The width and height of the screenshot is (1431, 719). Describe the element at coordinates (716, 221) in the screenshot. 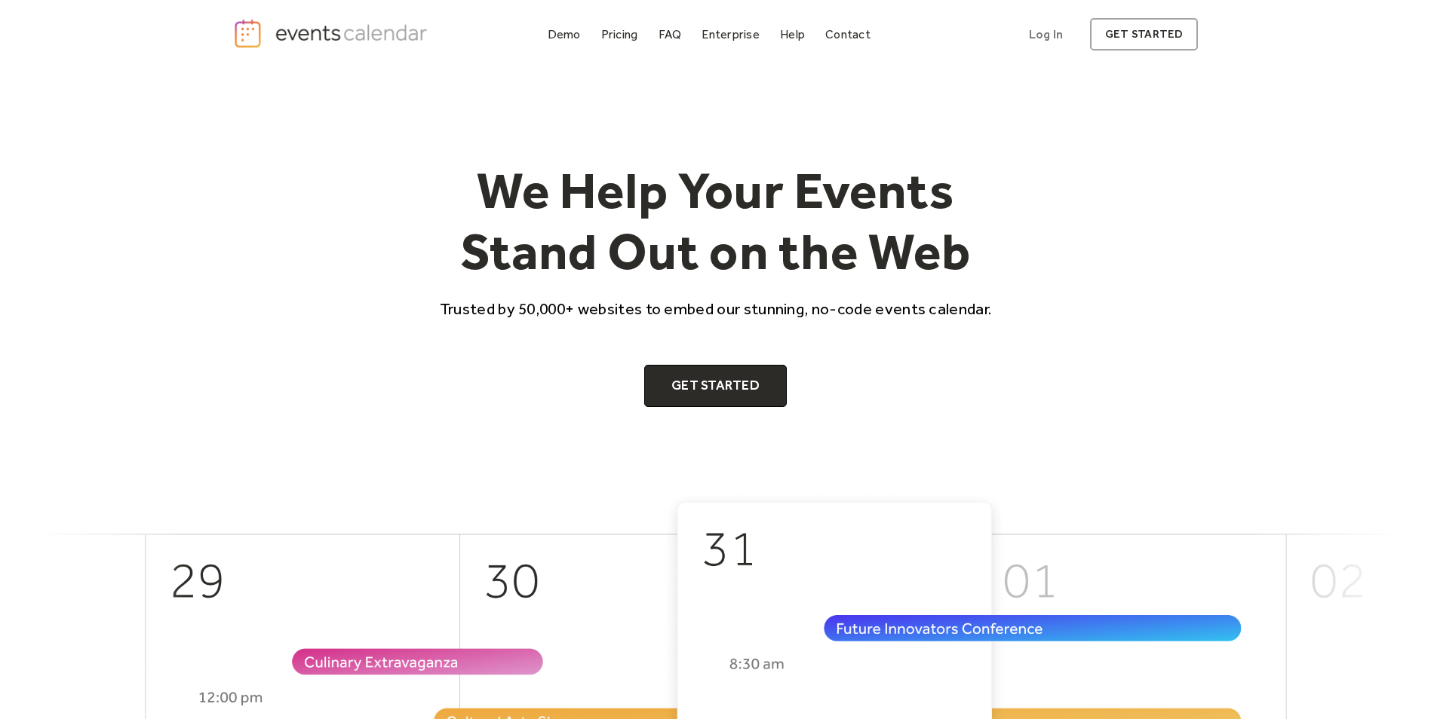

I see `h1: We Help Your Events Stand Out on the Web` at that location.